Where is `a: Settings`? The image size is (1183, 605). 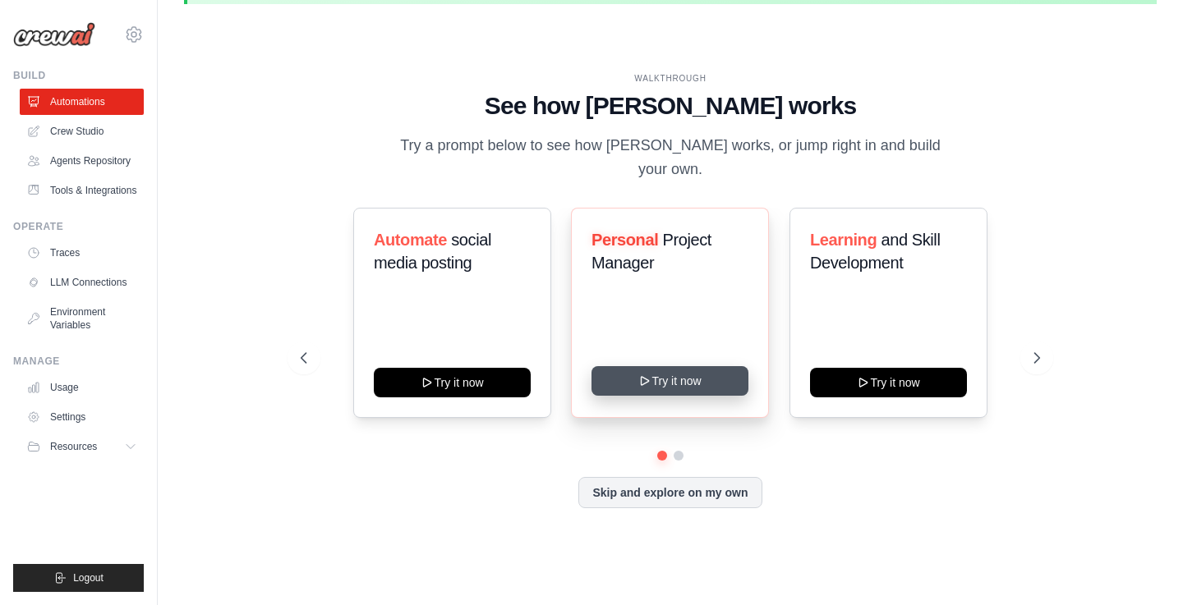
a: Settings is located at coordinates (81, 417).